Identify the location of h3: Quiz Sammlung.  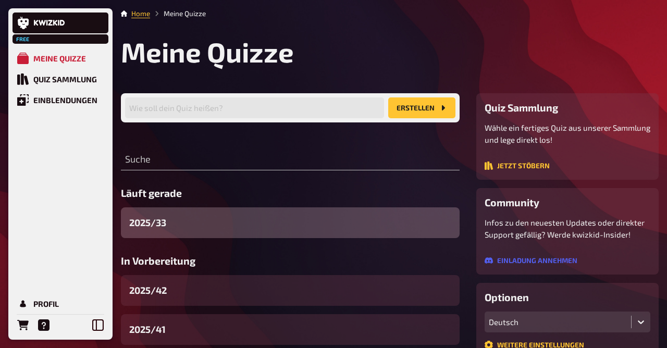
(568, 107).